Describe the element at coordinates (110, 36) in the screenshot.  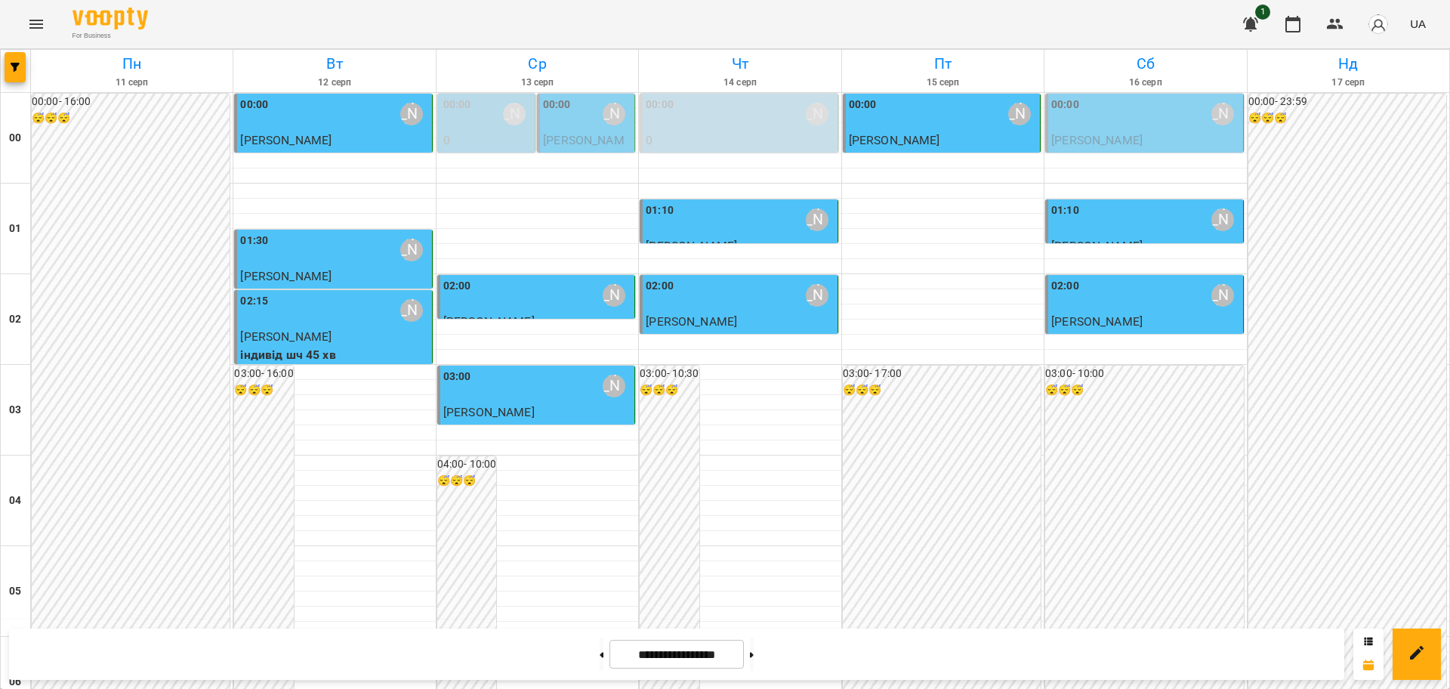
I see `span: For Business` at that location.